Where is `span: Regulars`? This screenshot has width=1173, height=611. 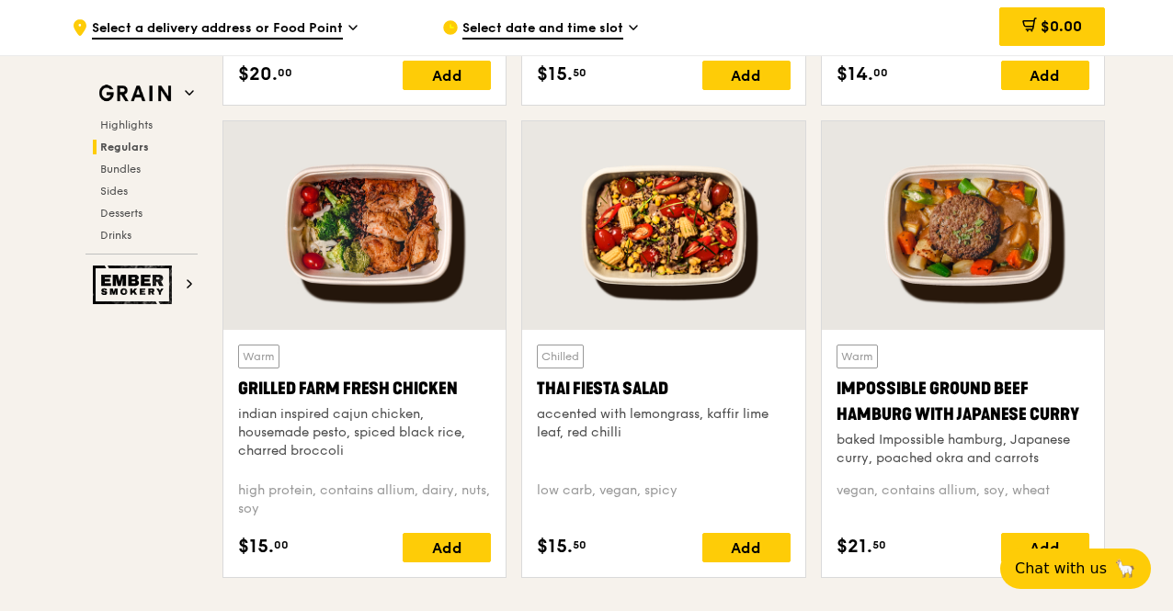
span: Regulars is located at coordinates (124, 147).